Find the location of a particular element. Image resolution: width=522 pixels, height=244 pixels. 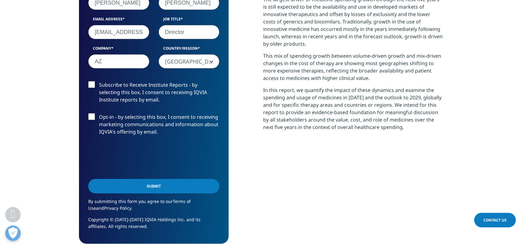

button: Open Preferences is located at coordinates (13, 233).